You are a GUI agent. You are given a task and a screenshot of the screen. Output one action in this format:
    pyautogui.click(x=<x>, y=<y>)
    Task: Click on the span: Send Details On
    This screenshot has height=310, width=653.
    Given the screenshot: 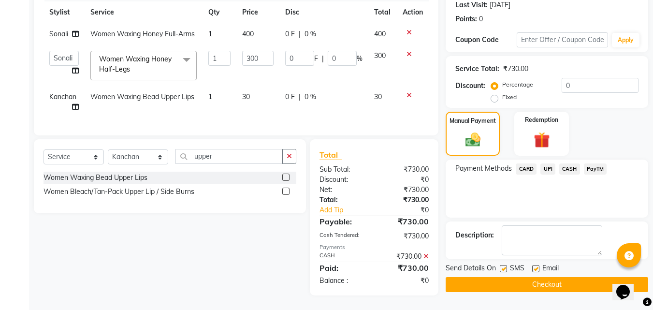 What is the action you would take?
    pyautogui.click(x=471, y=269)
    